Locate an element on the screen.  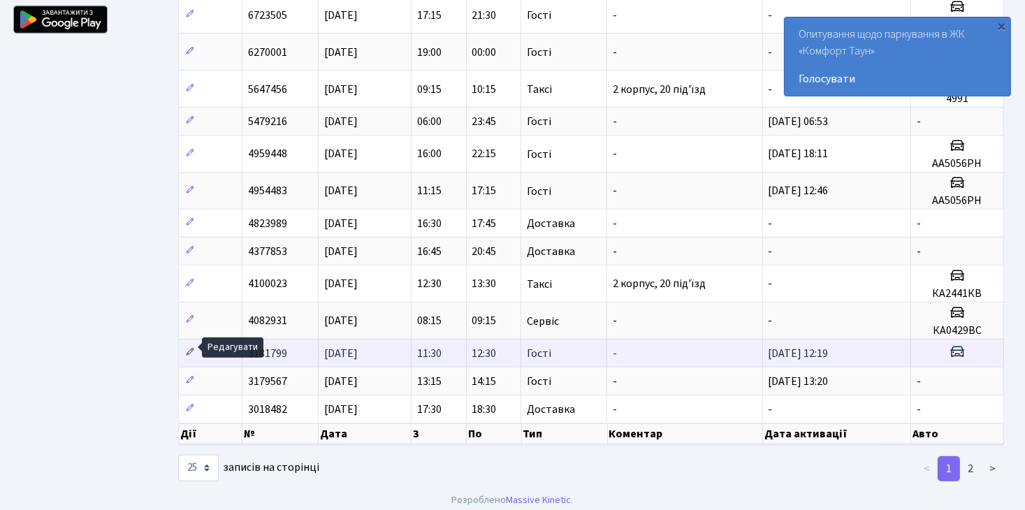
span: 16:00 is located at coordinates (429, 154).